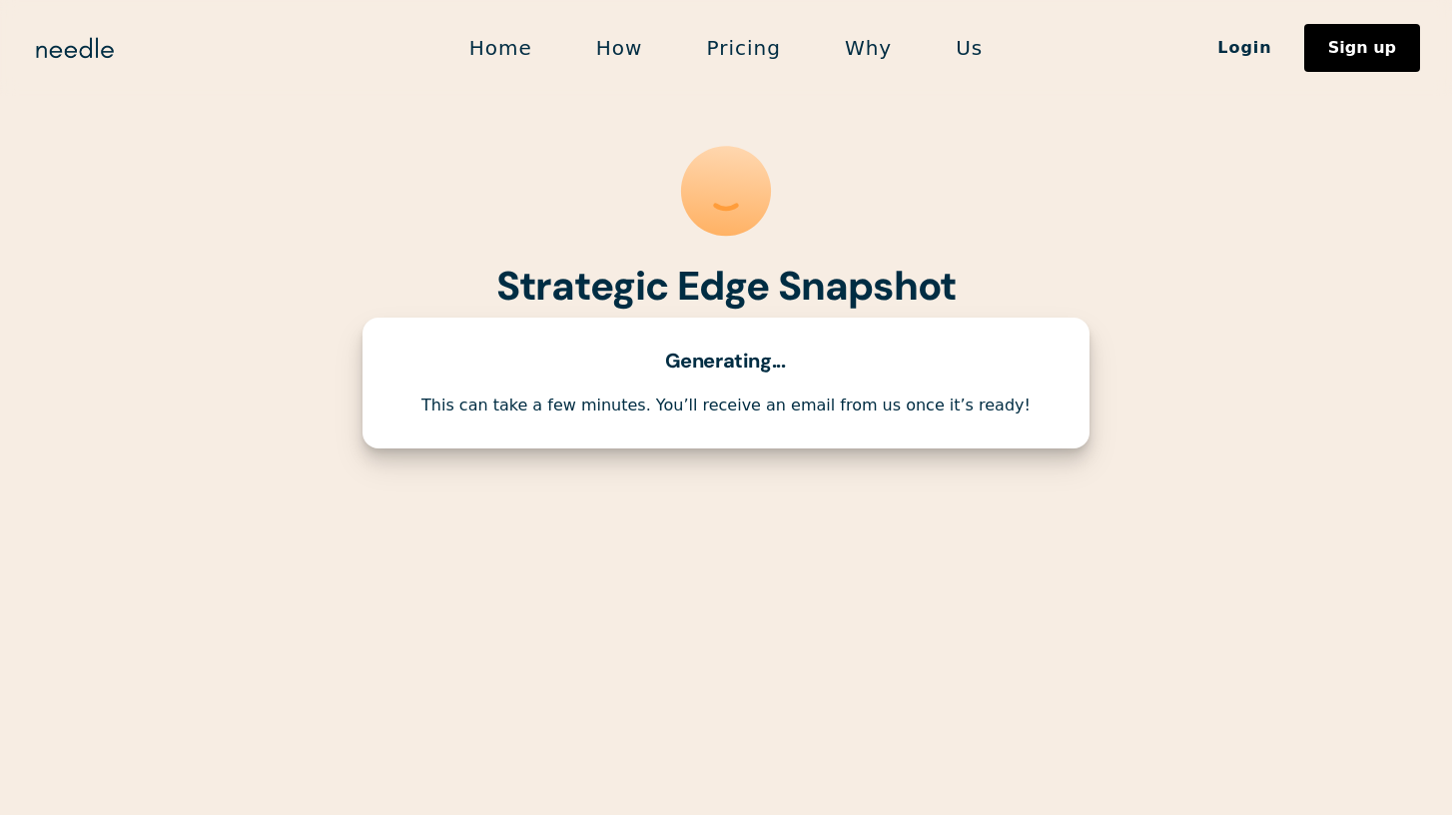 The image size is (1452, 815). Describe the element at coordinates (619, 48) in the screenshot. I see `a: How` at that location.